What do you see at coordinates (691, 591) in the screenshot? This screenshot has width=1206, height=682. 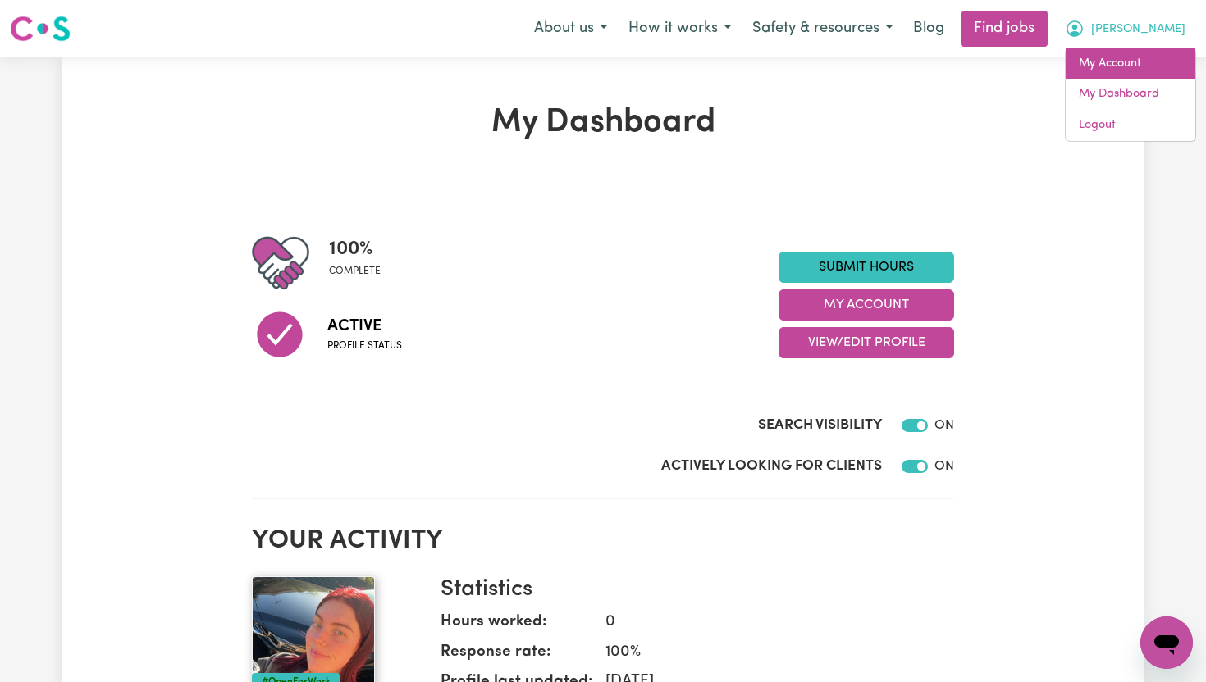 I see `h3: Statistics` at bounding box center [691, 591].